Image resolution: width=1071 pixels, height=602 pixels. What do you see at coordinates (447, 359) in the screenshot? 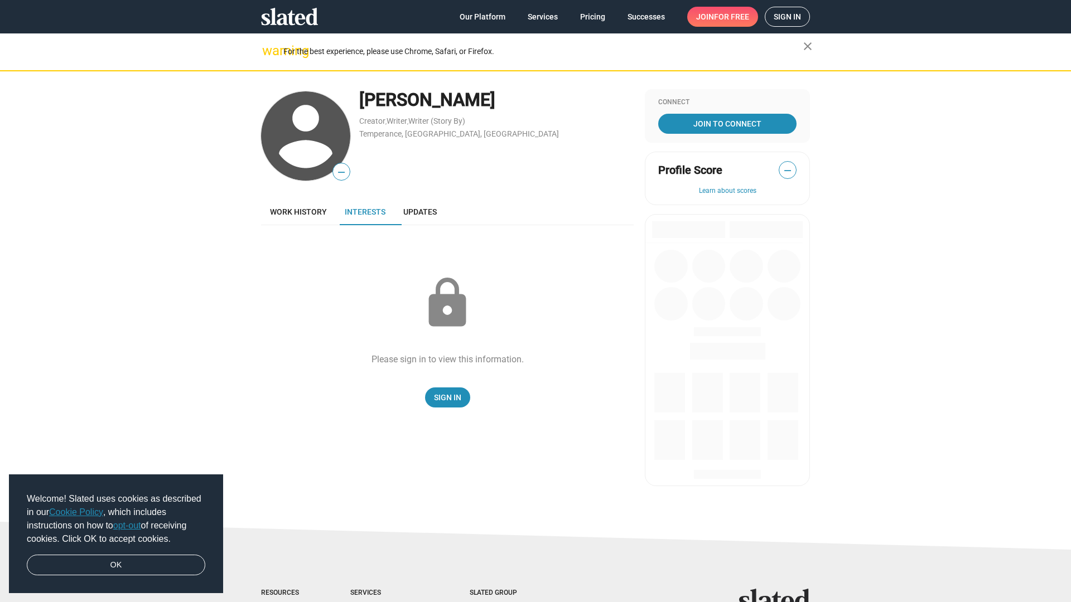
I see `div: Please sign in to view this information.` at bounding box center [447, 359].